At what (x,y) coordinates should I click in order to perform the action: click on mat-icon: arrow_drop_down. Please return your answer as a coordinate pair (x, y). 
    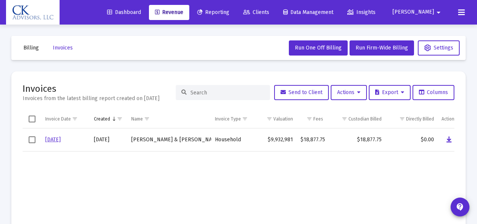
    Looking at the image, I should click on (439, 12).